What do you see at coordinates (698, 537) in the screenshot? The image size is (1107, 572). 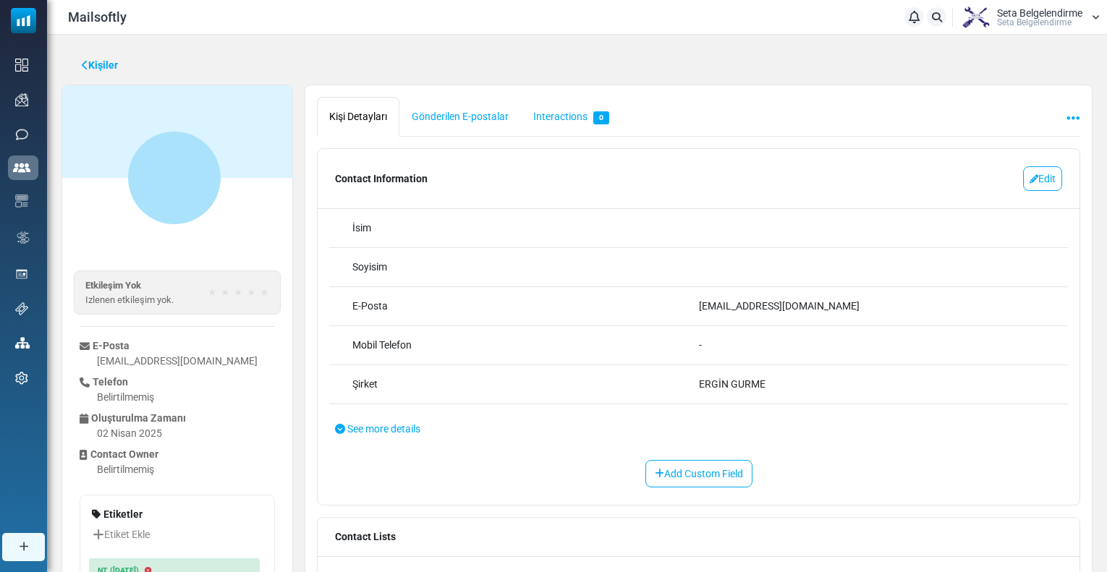 I see `p: Contact Lists` at bounding box center [698, 537].